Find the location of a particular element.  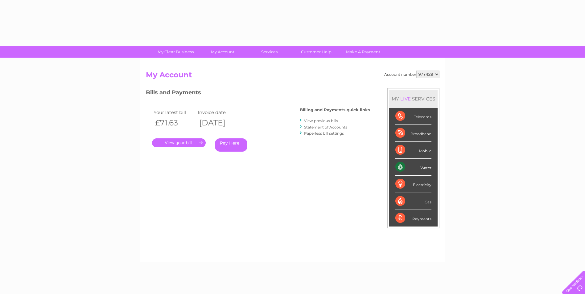

div: Payments is located at coordinates (413, 218).